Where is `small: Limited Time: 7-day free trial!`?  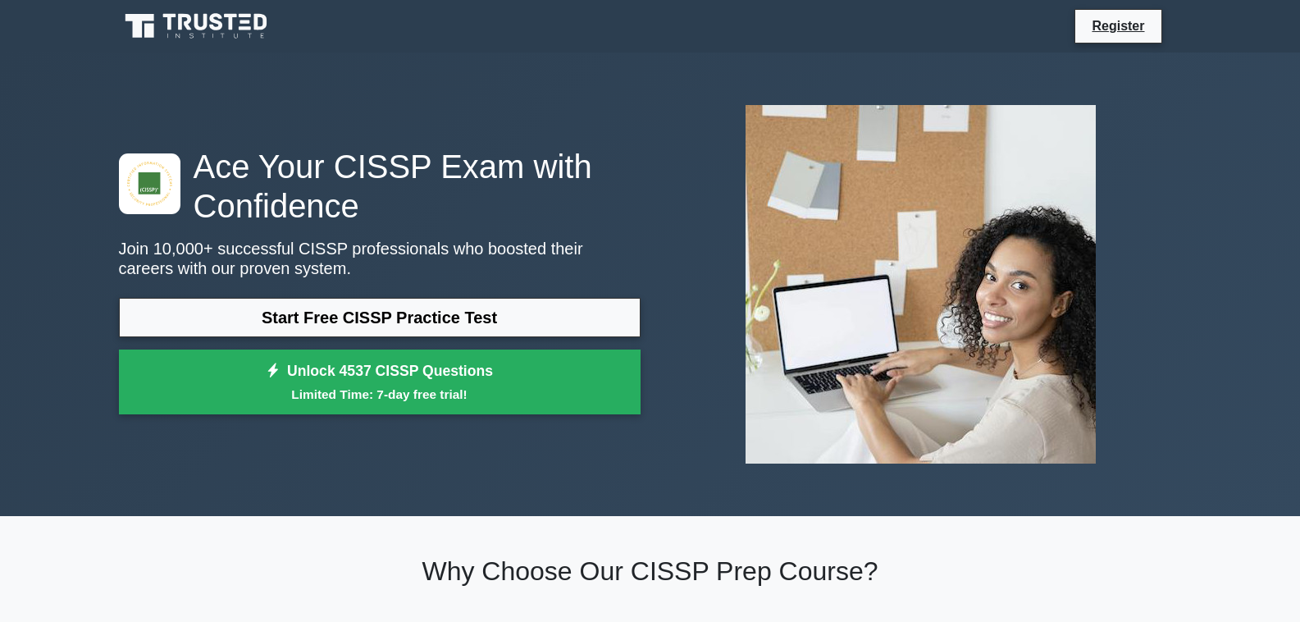 small: Limited Time: 7-day free trial! is located at coordinates (380, 394).